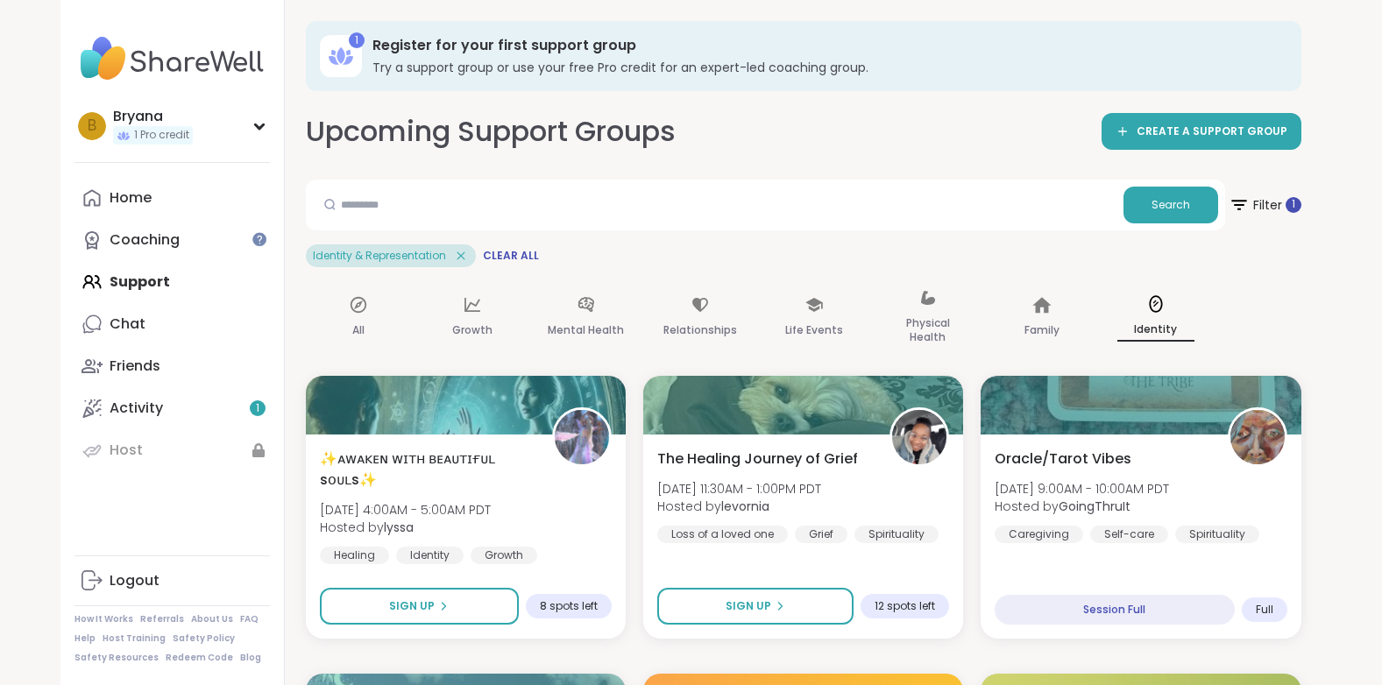 Image resolution: width=1382 pixels, height=685 pixels. What do you see at coordinates (172, 324) in the screenshot?
I see `a: Chat` at bounding box center [172, 324].